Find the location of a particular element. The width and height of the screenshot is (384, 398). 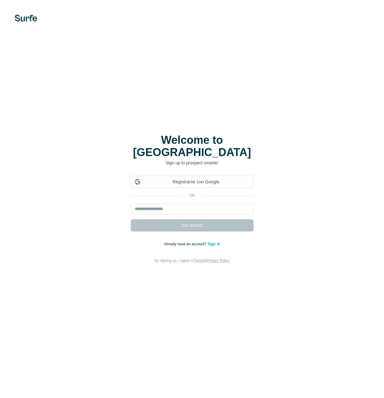

p: or is located at coordinates (192, 196).